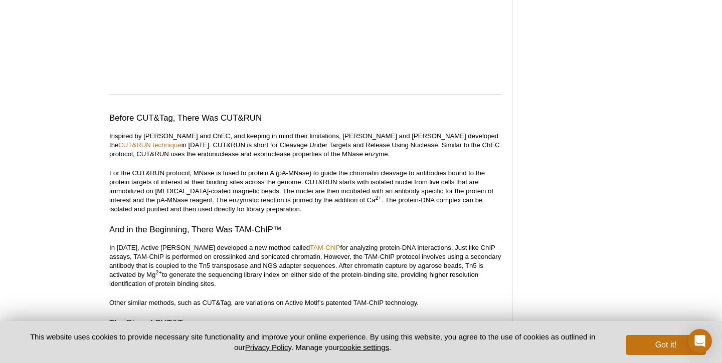 This screenshot has width=722, height=363. I want to click on h3: And in the Beginning, There Was TAM-ChIP™, so click(305, 230).